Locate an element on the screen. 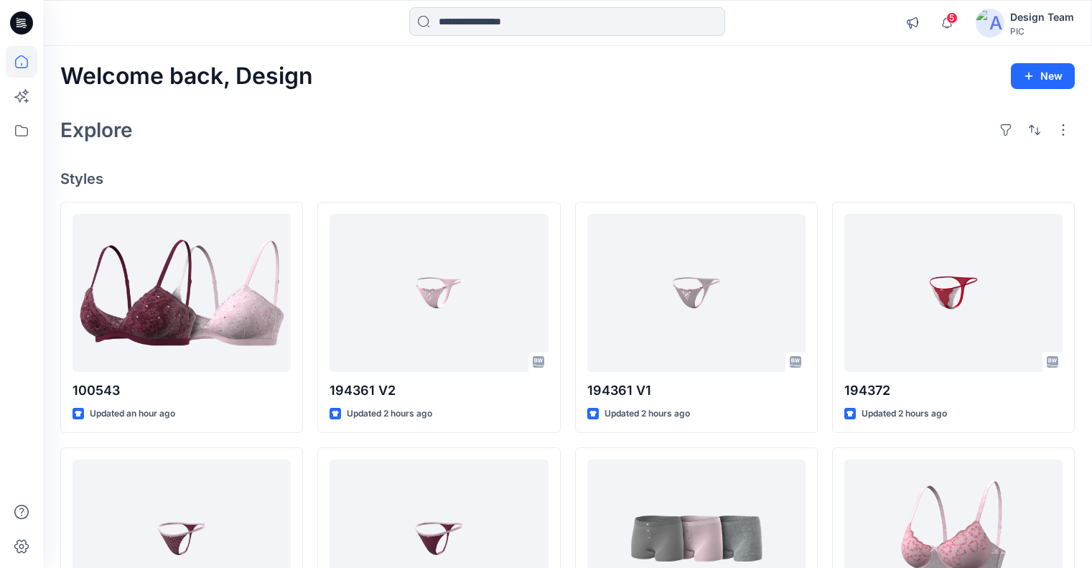 The height and width of the screenshot is (568, 1092). p: 194361 V1 is located at coordinates (696, 390).